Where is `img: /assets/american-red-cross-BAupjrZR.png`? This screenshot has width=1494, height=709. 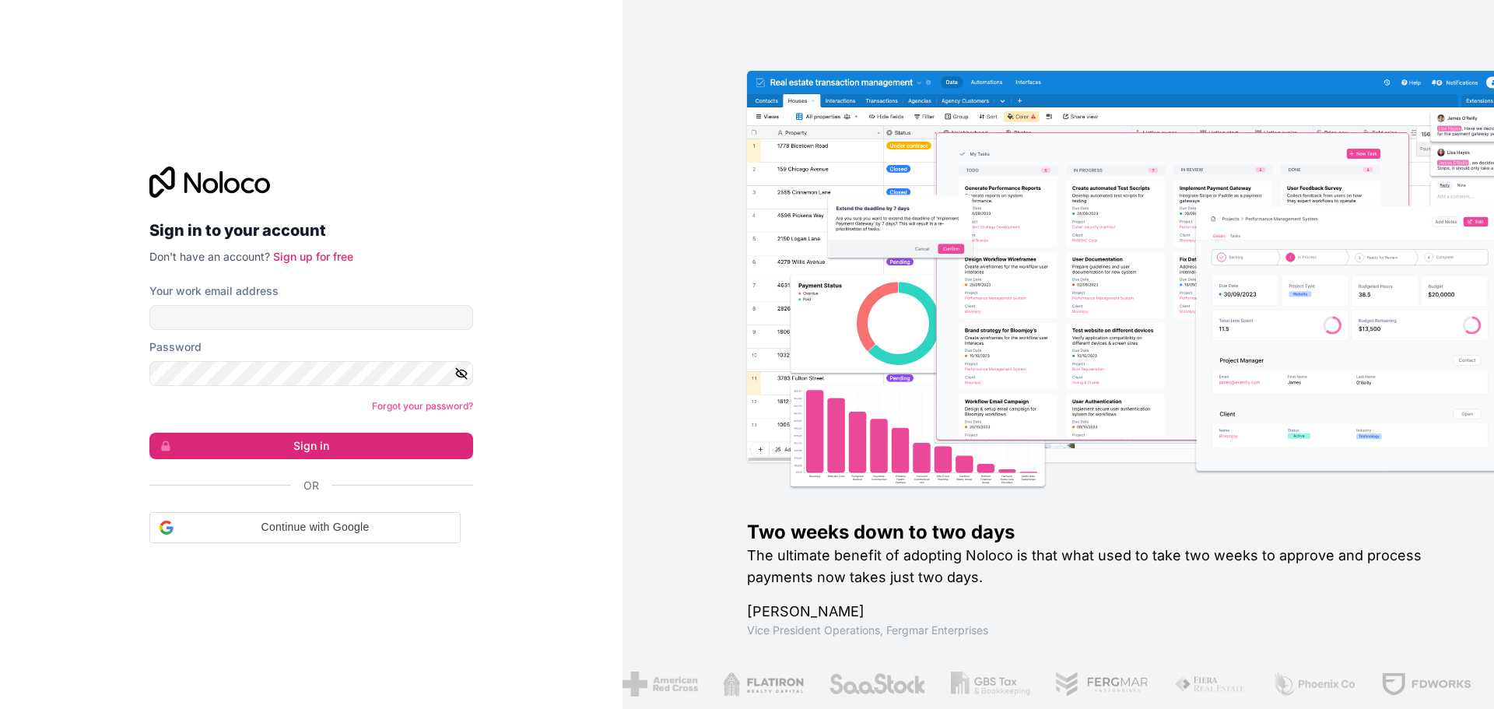
img: /assets/american-red-cross-BAupjrZR.png is located at coordinates (660, 684).